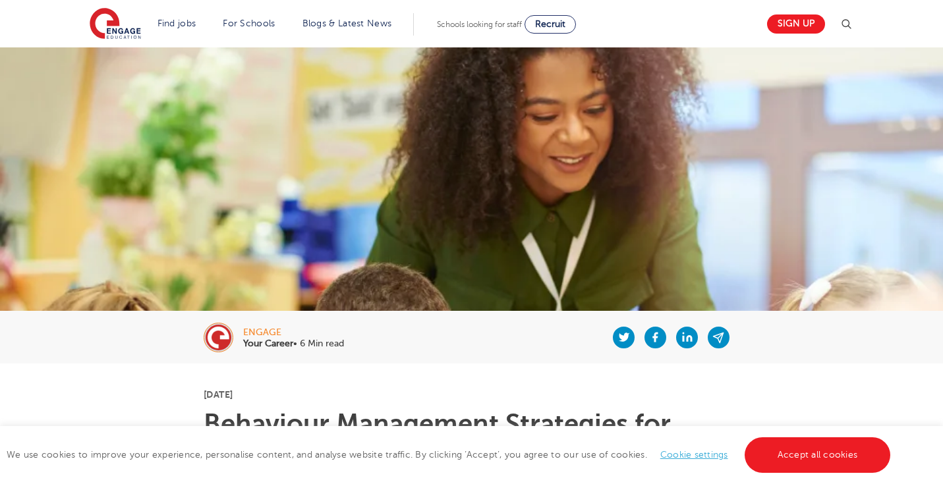 The width and height of the screenshot is (943, 484). Describe the element at coordinates (471, 438) in the screenshot. I see `h1: Behaviour Management Strategies for Teachers` at that location.